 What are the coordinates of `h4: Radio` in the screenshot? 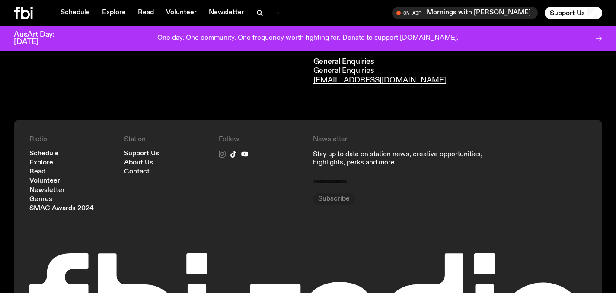 It's located at (71, 140).